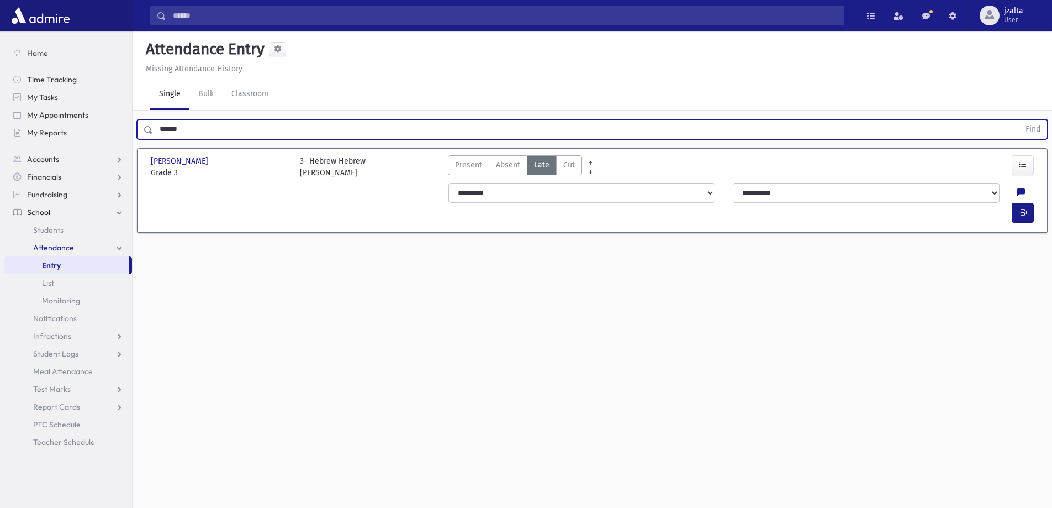 The height and width of the screenshot is (508, 1052). Describe the element at coordinates (68, 212) in the screenshot. I see `a: School` at that location.